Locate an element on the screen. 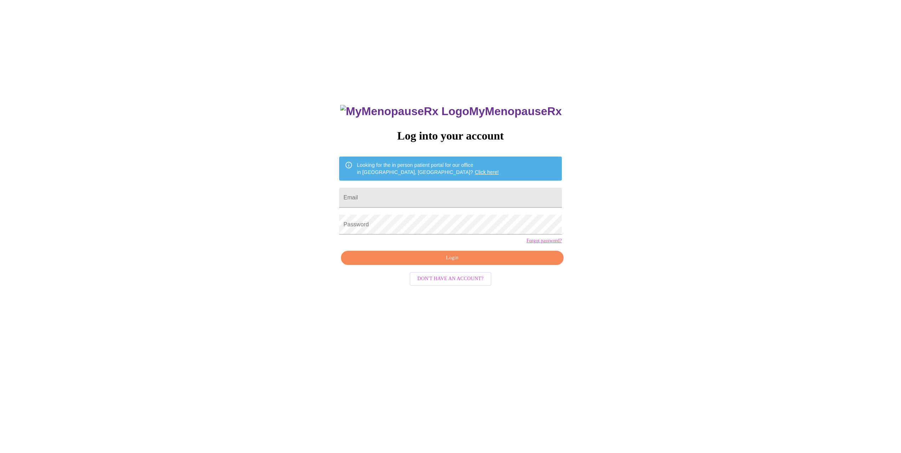 This screenshot has height=453, width=901. a: Don't have an account? is located at coordinates (450, 278).